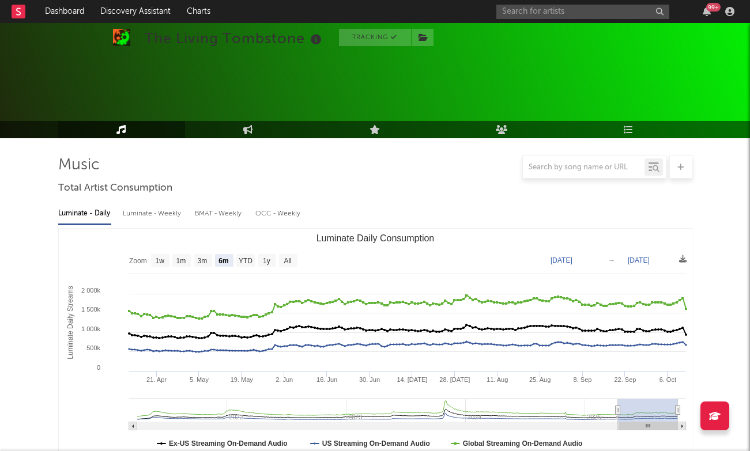 The image size is (750, 451). Describe the element at coordinates (707, 12) in the screenshot. I see `button: 99+` at that location.